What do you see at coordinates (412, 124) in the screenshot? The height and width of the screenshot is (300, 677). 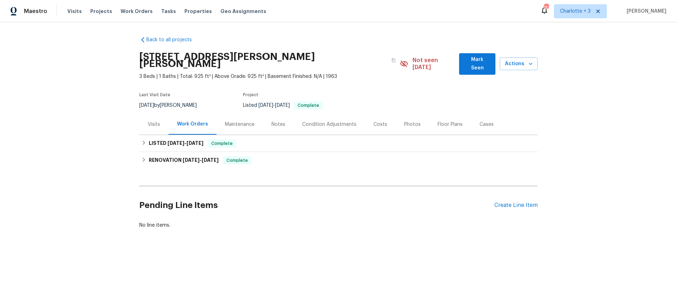 I see `div: Photos` at bounding box center [412, 124].